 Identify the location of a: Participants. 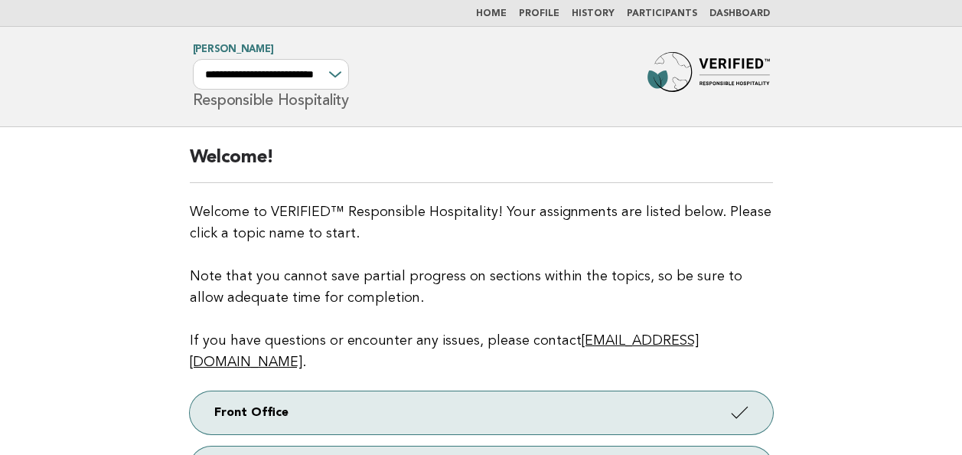
(662, 14).